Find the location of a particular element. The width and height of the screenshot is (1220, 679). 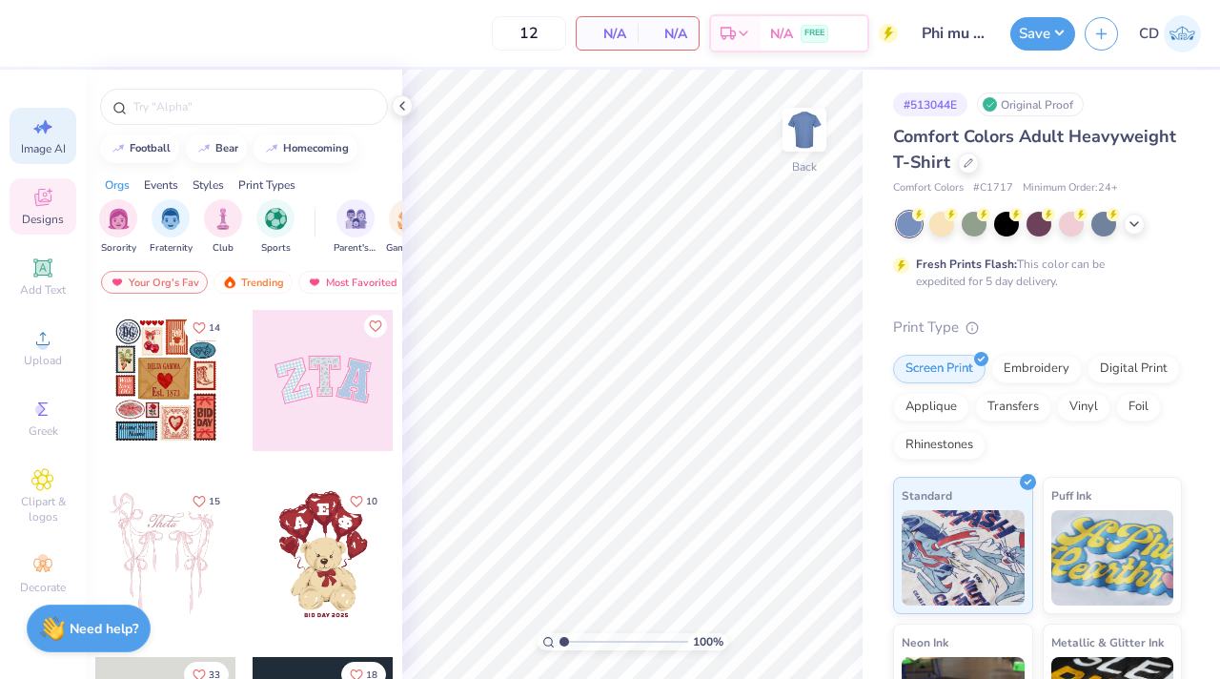

span: Club is located at coordinates (223, 248).